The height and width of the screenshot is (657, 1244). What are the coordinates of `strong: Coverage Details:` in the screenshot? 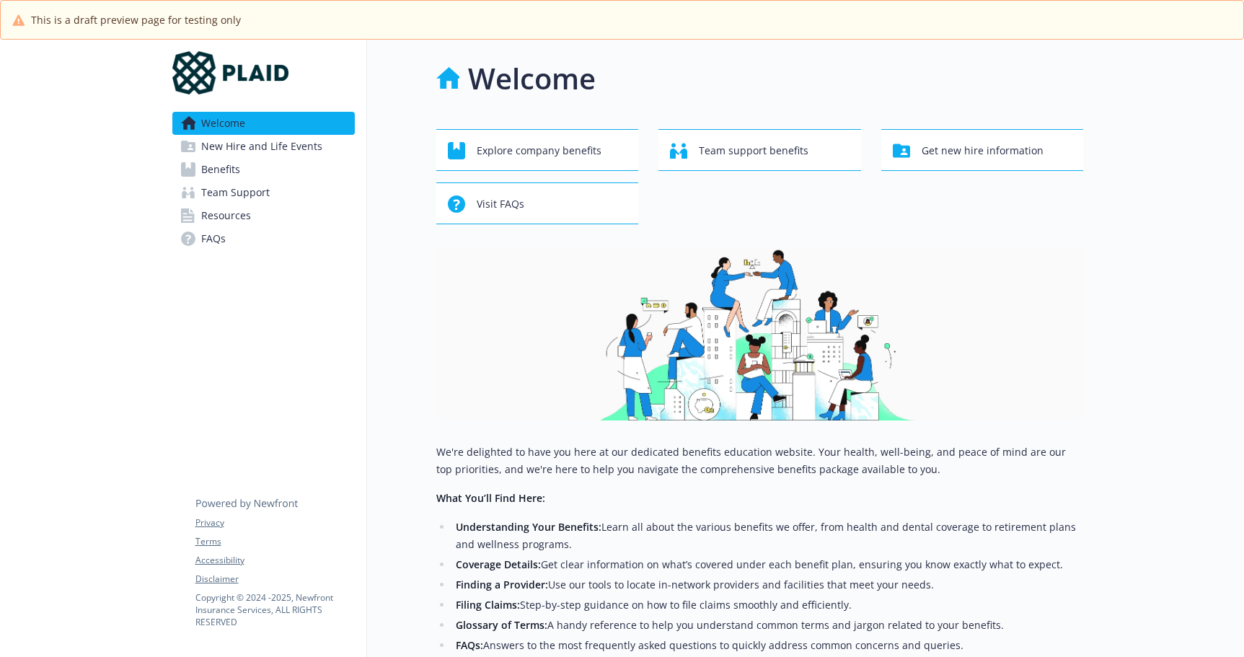 It's located at (498, 564).